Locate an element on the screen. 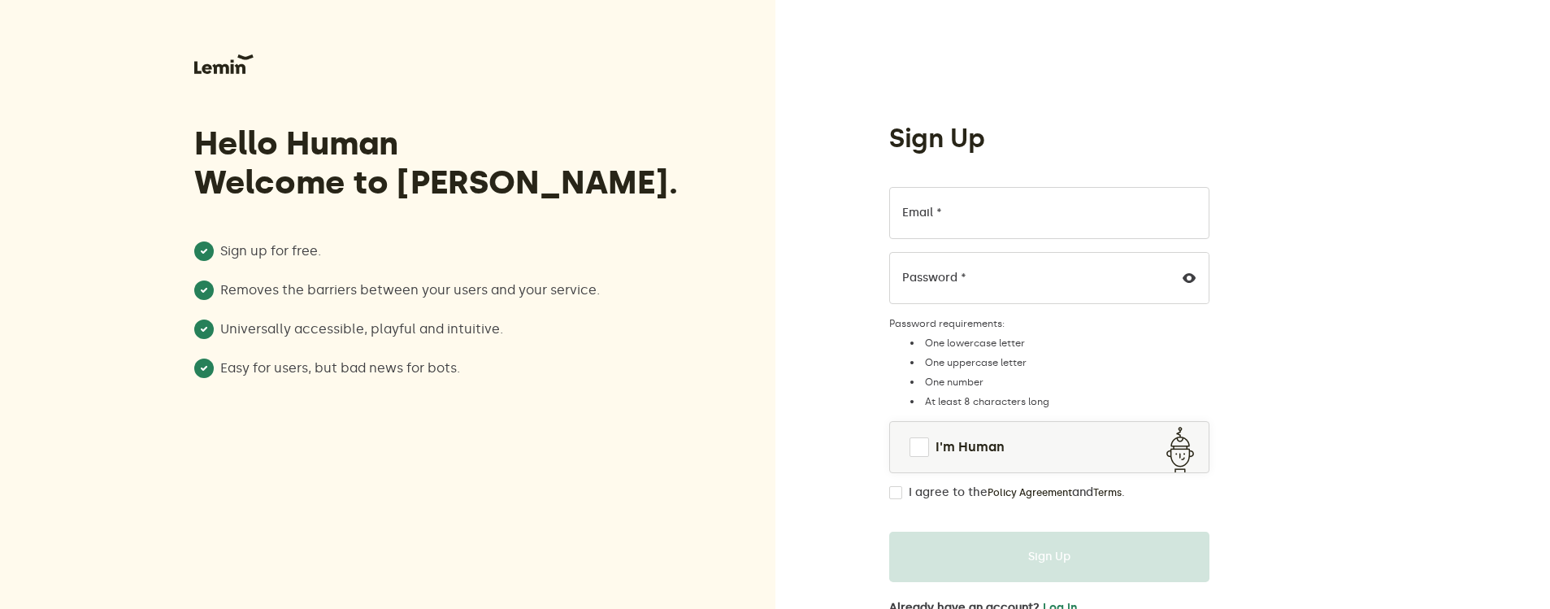 The height and width of the screenshot is (609, 1550). span: I'm Human is located at coordinates (970, 447).